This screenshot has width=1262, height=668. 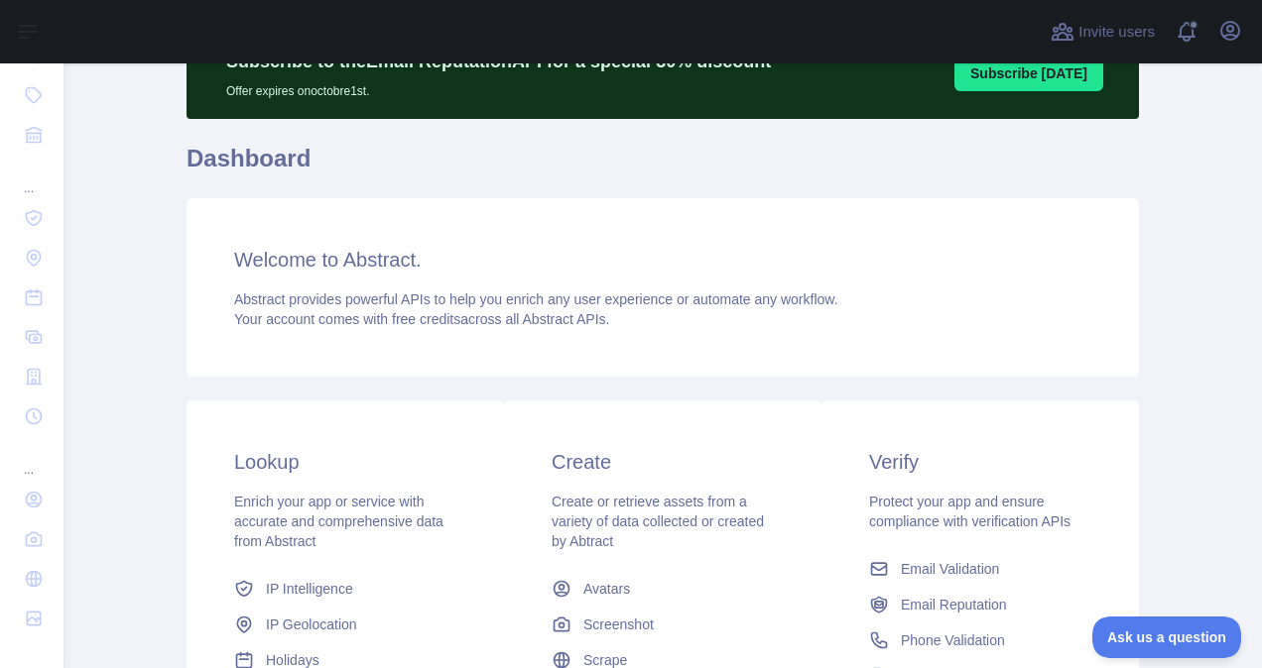 What do you see at coordinates (425, 319) in the screenshot?
I see `span: free credits` at bounding box center [425, 319].